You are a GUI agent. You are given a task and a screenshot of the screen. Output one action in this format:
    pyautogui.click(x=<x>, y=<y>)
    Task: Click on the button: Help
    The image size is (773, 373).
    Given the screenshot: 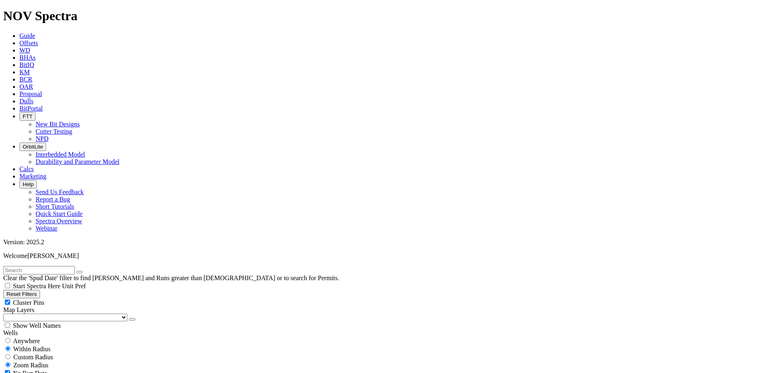 What is the action you would take?
    pyautogui.click(x=28, y=184)
    